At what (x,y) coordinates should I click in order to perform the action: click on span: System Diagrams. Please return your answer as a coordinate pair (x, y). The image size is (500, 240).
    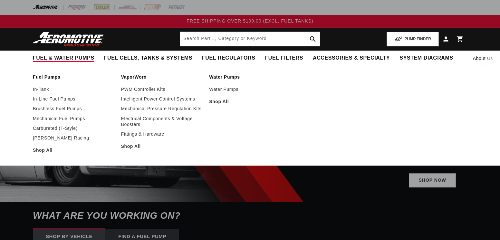
    Looking at the image, I should click on (427, 58).